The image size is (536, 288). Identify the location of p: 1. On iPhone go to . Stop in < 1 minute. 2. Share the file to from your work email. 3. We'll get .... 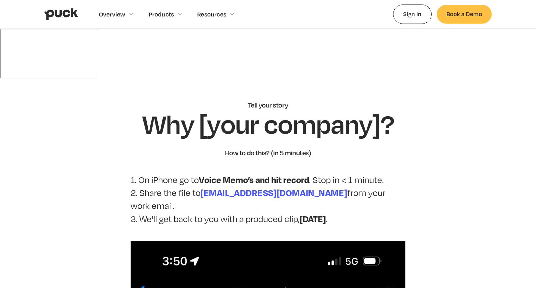
(268, 199).